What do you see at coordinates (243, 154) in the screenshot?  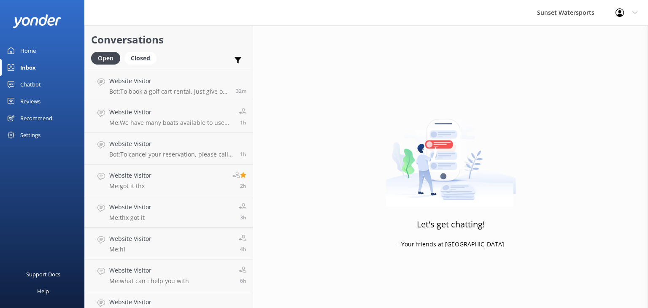 I see `span: Aug 30 2025 04:39pm (UTC -05:00) America/Cancun` at bounding box center [243, 154].